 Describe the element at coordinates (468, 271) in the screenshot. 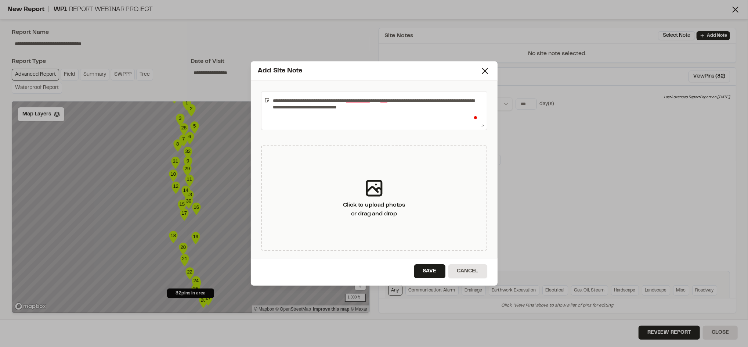

I see `button: Cancel` at that location.